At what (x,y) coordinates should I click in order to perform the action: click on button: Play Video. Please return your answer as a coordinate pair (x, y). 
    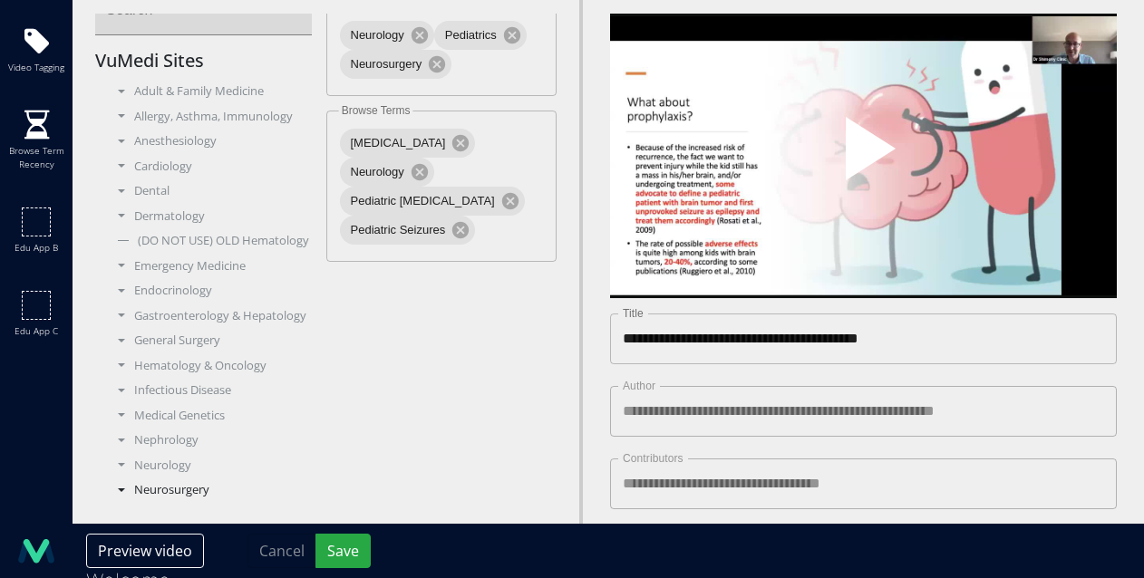
    Looking at the image, I should click on (864, 156).